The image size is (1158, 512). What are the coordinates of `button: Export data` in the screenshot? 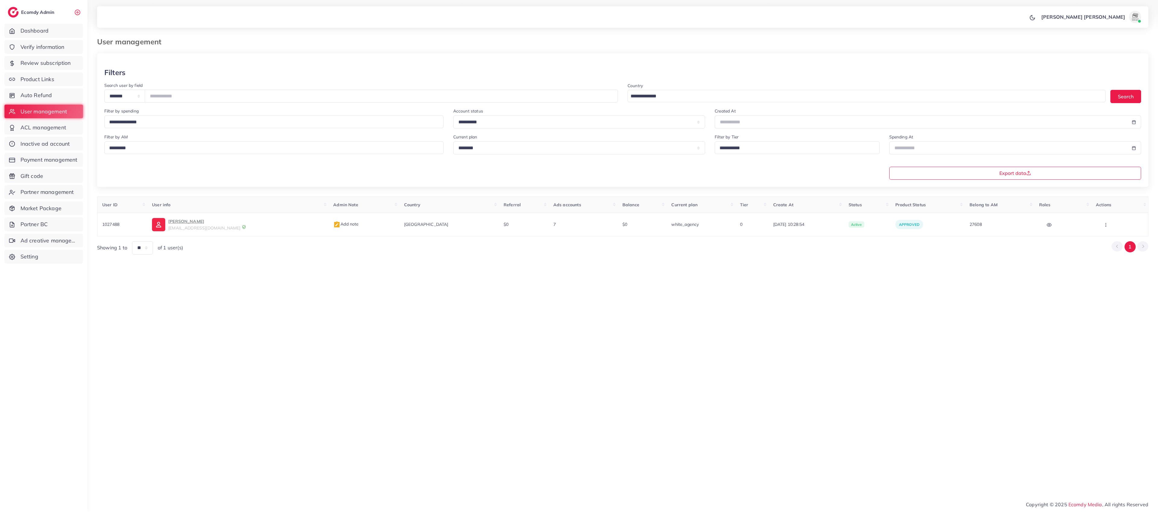 It's located at (1016, 173).